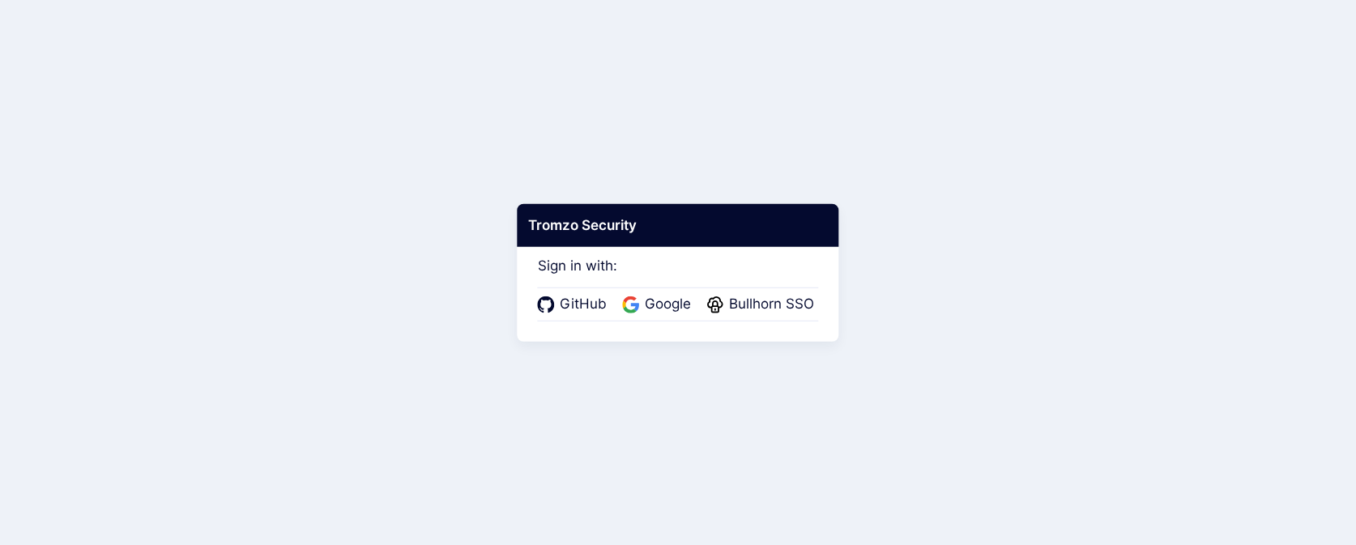 Image resolution: width=1356 pixels, height=545 pixels. I want to click on a: Google, so click(659, 304).